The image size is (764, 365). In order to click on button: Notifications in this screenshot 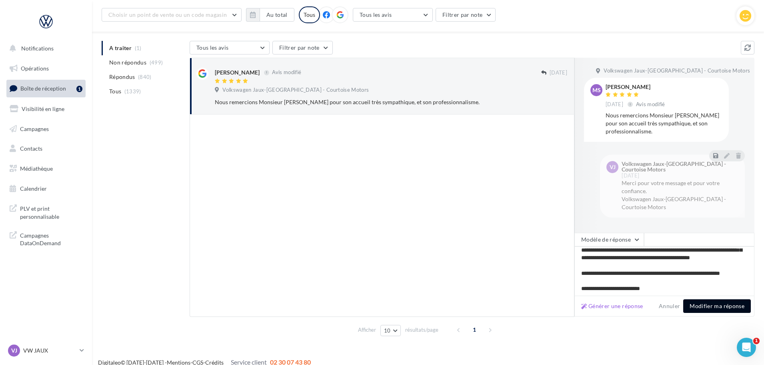, I will do `click(44, 48)`.